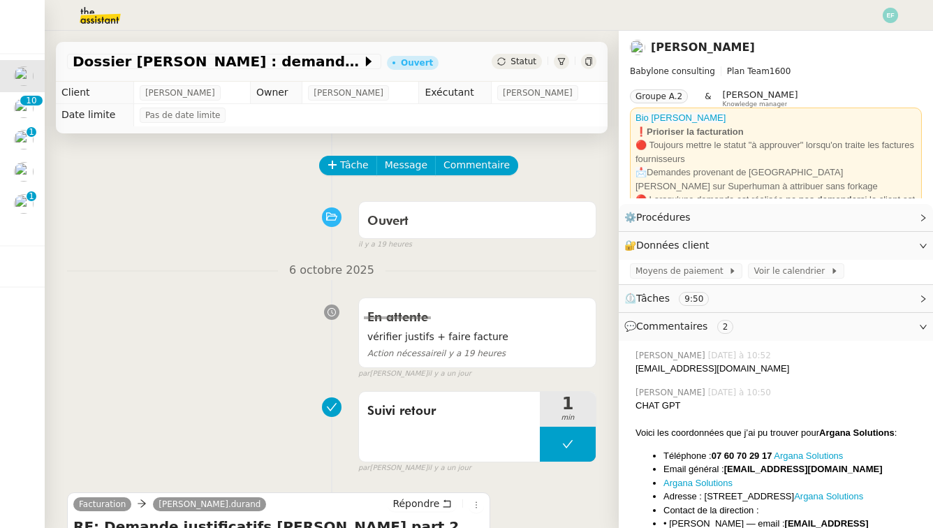 The image size is (933, 528). Describe the element at coordinates (568, 404) in the screenshot. I see `span: 1` at that location.